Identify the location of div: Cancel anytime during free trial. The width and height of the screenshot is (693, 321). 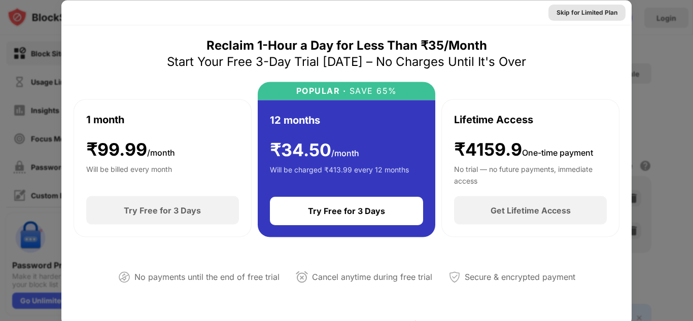
(372, 277).